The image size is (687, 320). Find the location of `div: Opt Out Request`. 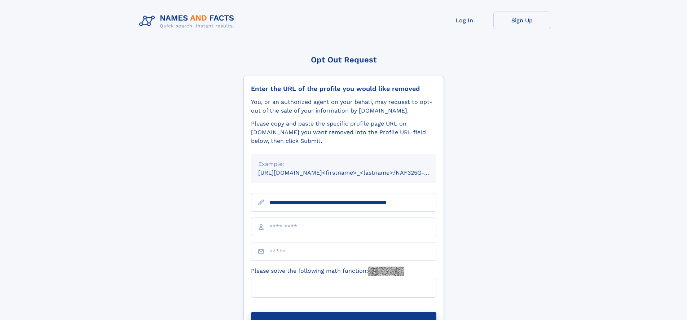

div: Opt Out Request is located at coordinates (344, 60).